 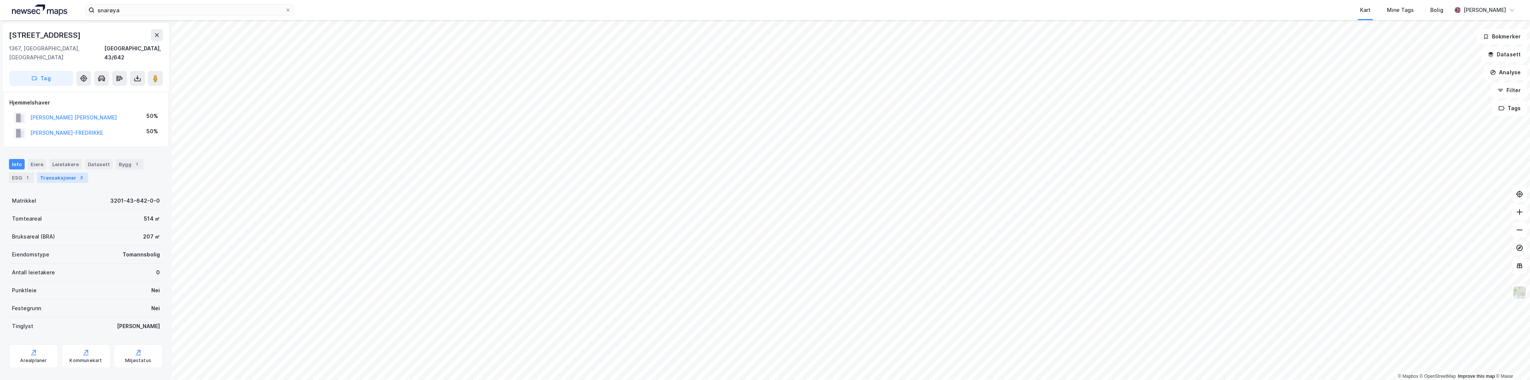 What do you see at coordinates (1505, 72) in the screenshot?
I see `button: Analyse` at bounding box center [1505, 72].